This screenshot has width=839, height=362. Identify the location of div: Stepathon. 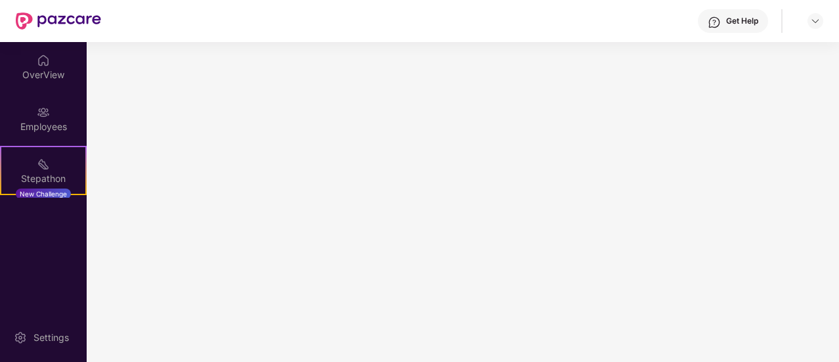
(43, 179).